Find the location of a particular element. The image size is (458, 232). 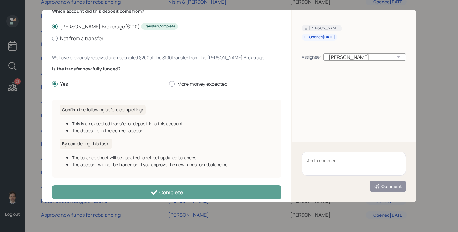

div: The deposit is in the correct account is located at coordinates (173, 130).